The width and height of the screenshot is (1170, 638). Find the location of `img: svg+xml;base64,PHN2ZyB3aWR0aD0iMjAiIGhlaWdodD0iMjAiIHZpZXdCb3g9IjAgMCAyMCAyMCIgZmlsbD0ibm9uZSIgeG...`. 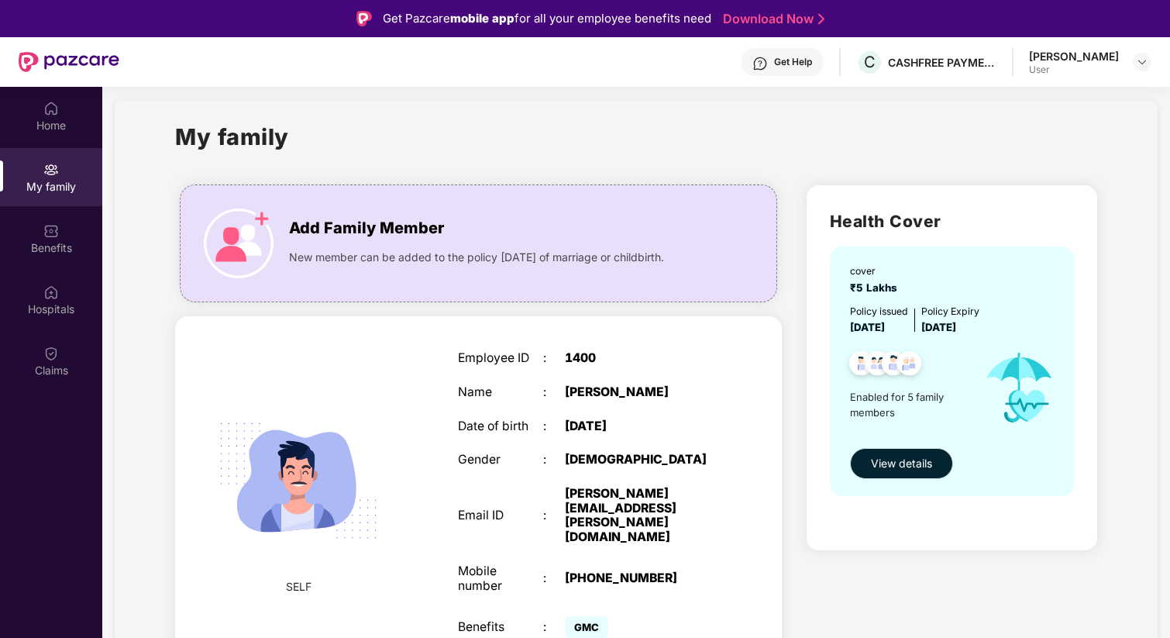

img: svg+xml;base64,PHN2ZyB3aWR0aD0iMjAiIGhlaWdodD0iMjAiIHZpZXdCb3g9IjAgMCAyMCAyMCIgZmlsbD0ibm9uZSIgeG... is located at coordinates (51, 170).